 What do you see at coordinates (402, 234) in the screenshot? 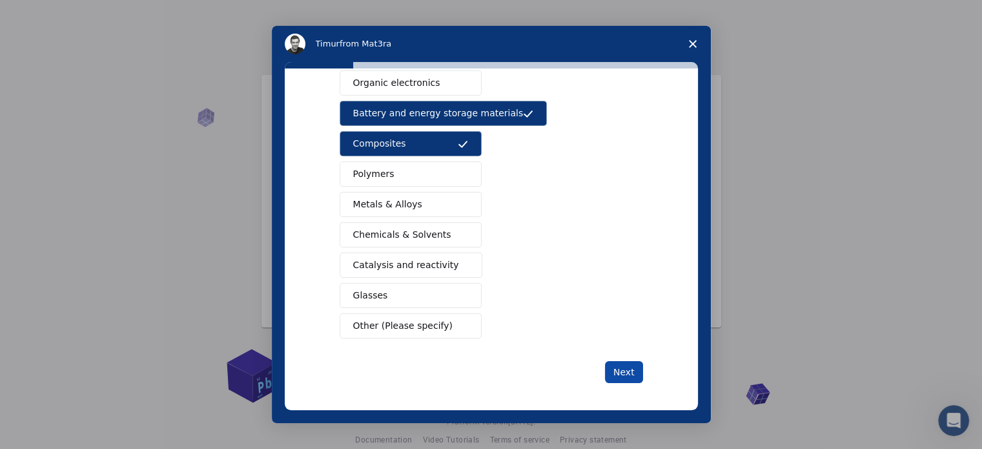
I see `span: Chemicals & Solvents` at bounding box center [402, 234].